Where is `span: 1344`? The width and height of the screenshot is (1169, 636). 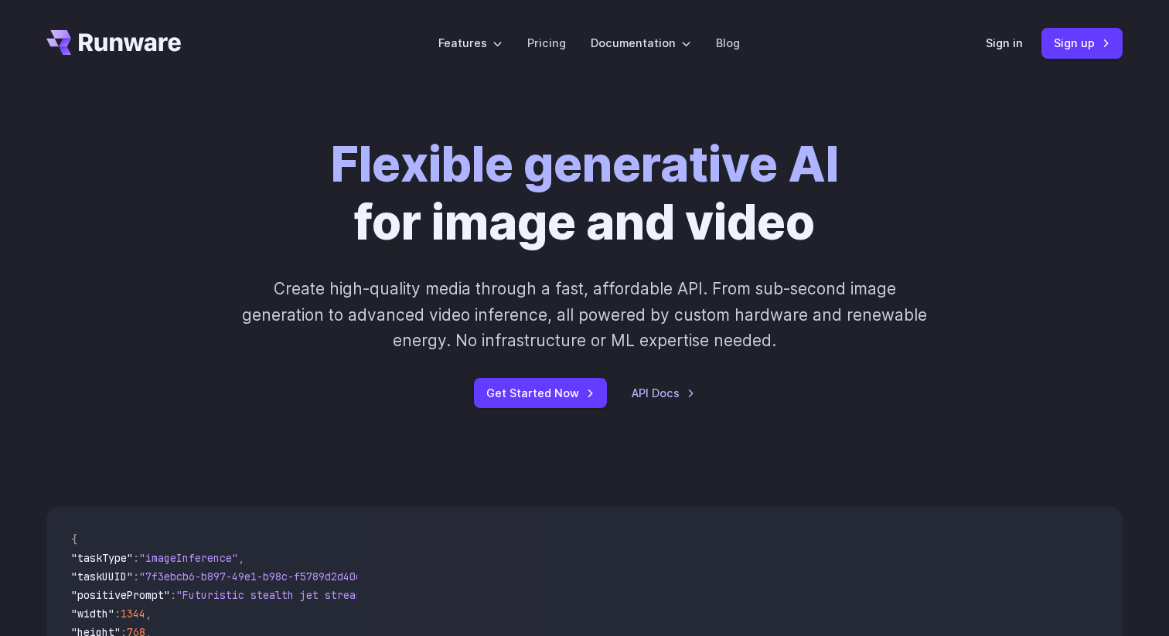 span: 1344 is located at coordinates (133, 614).